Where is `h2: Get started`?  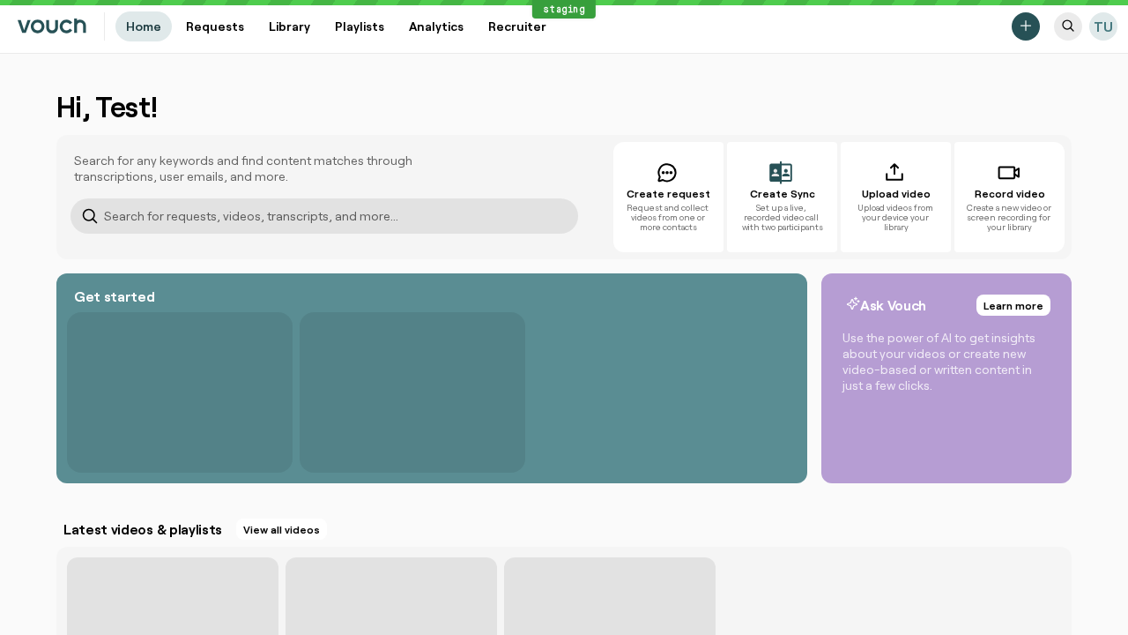
h2: Get started is located at coordinates (114, 296).